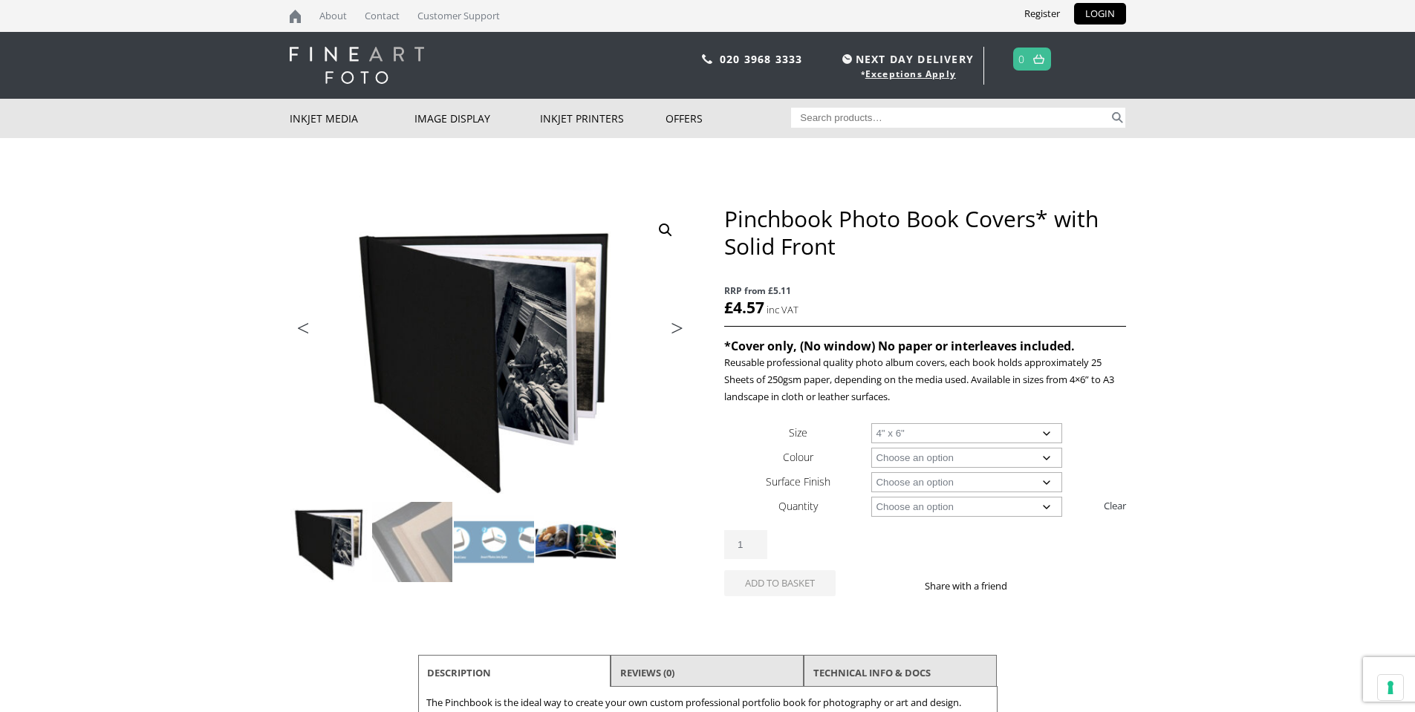 The width and height of the screenshot is (1415, 712). Describe the element at coordinates (357, 65) in the screenshot. I see `img: logo-white.svg` at that location.